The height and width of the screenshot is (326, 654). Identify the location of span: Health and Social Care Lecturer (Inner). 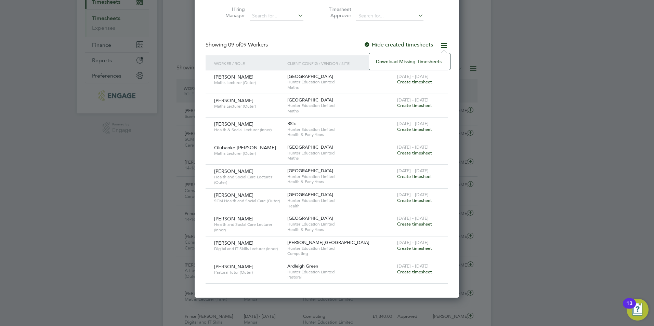
(248, 227).